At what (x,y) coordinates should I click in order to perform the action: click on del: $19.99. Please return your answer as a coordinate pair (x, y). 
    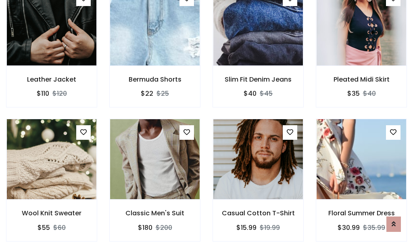
    Looking at the image, I should click on (270, 227).